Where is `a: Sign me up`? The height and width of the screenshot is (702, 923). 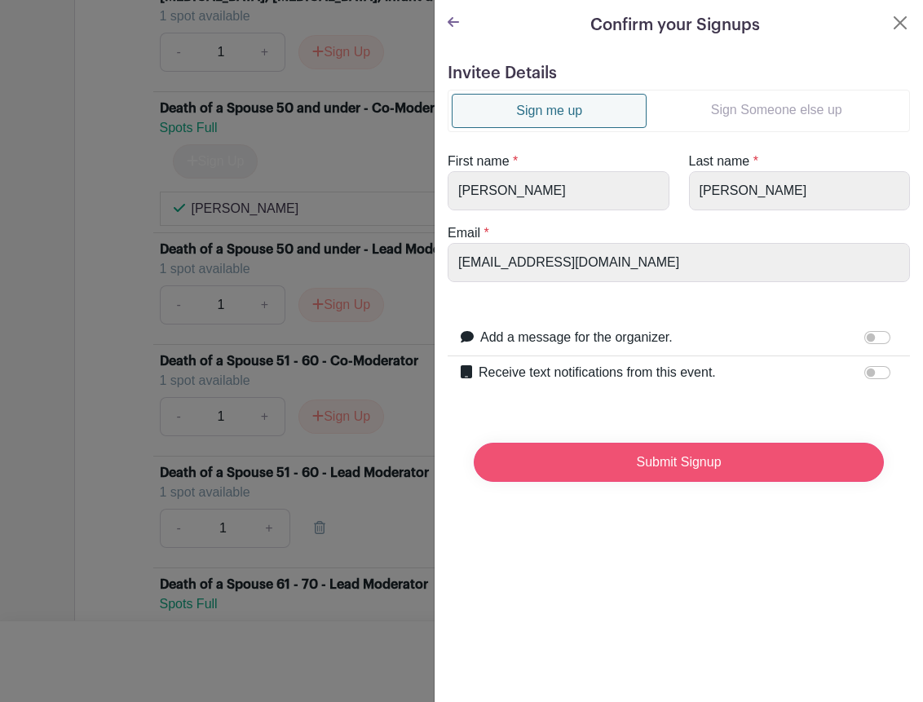
a: Sign me up is located at coordinates (549, 111).